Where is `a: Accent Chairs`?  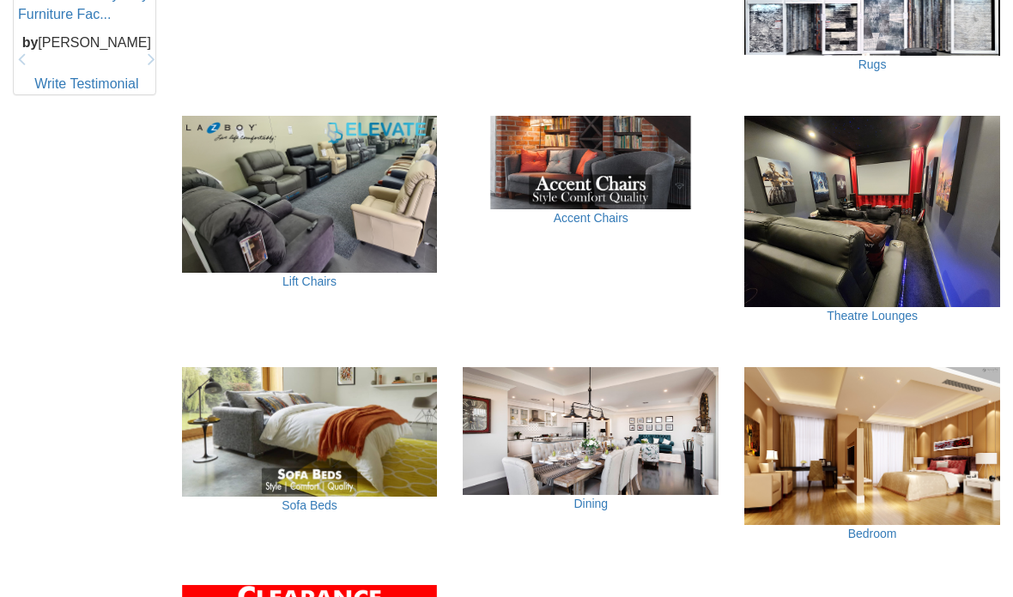
a: Accent Chairs is located at coordinates (591, 218).